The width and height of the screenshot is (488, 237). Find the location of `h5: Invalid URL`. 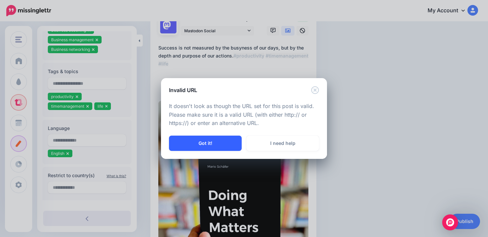

h5: Invalid URL is located at coordinates (183, 90).